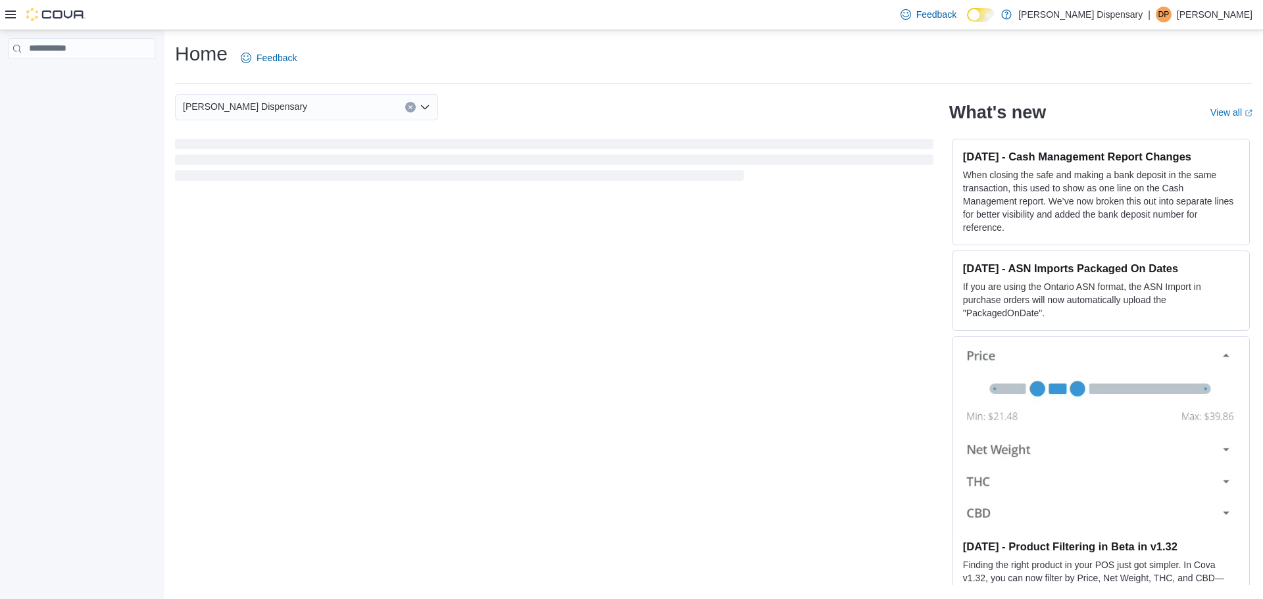 The height and width of the screenshot is (599, 1263). I want to click on p: If you are using the Ontario ASN format, the ASN Import in purchase orders will now automatically..., so click(1100, 300).